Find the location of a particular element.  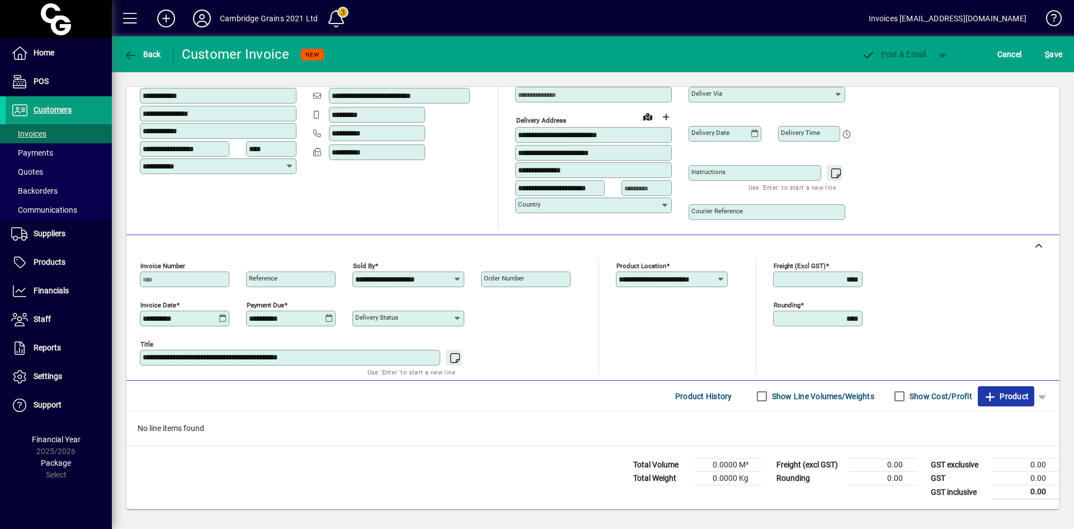

mat-label: Deliver via is located at coordinates (707, 93).